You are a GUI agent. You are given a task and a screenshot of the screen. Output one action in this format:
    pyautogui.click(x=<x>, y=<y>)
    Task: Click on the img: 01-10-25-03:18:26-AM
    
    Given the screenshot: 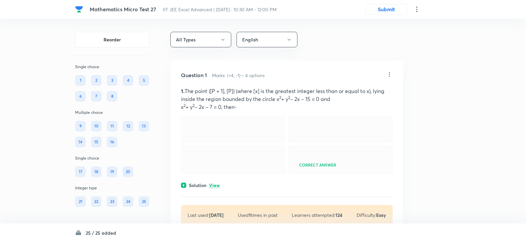 What is the action you would take?
    pyautogui.click(x=299, y=131)
    